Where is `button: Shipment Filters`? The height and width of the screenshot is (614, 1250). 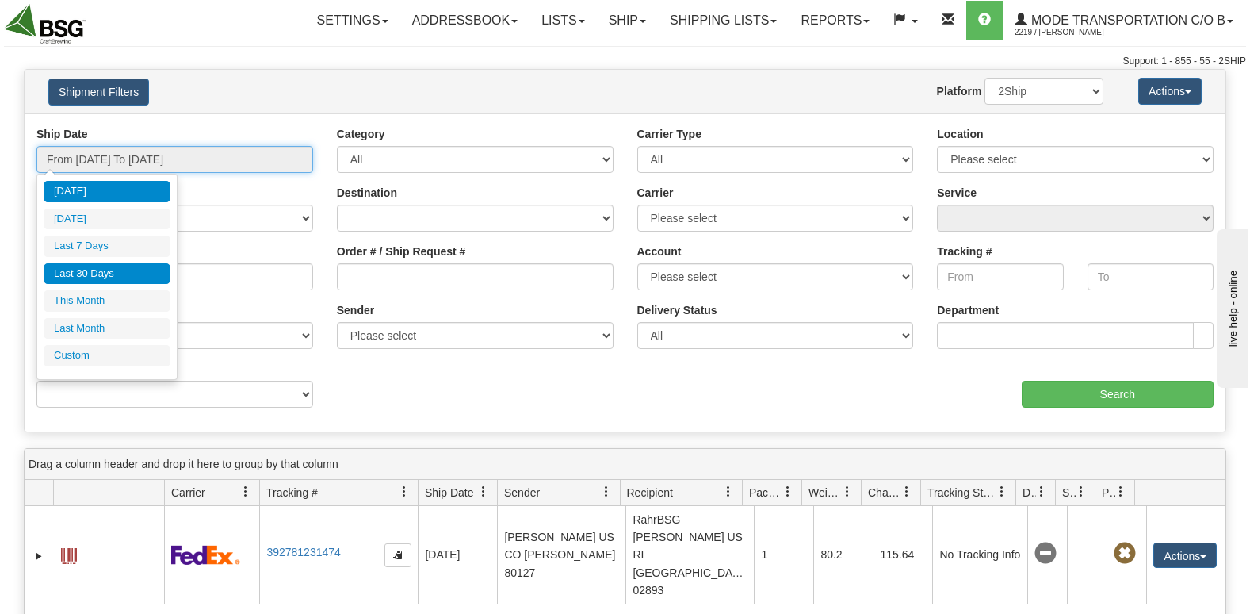 button: Shipment Filters is located at coordinates (98, 92).